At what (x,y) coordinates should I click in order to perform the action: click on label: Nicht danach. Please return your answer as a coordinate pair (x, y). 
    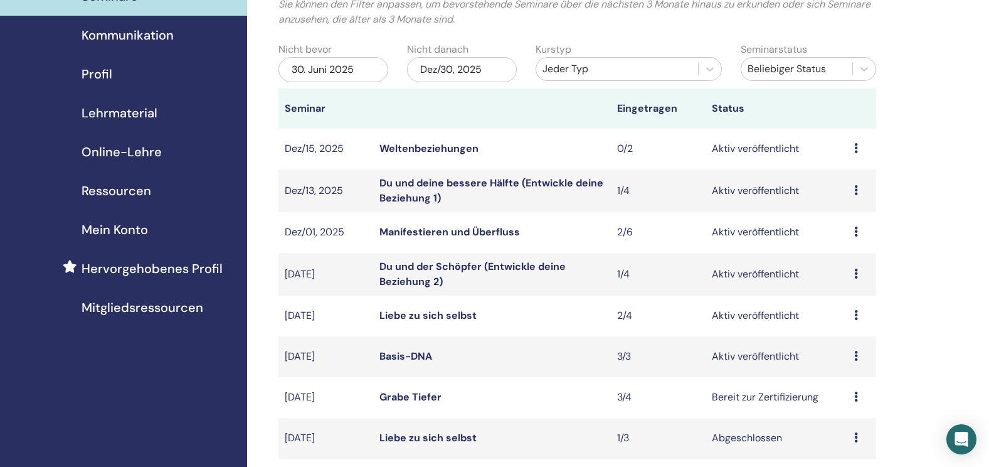
    Looking at the image, I should click on (438, 50).